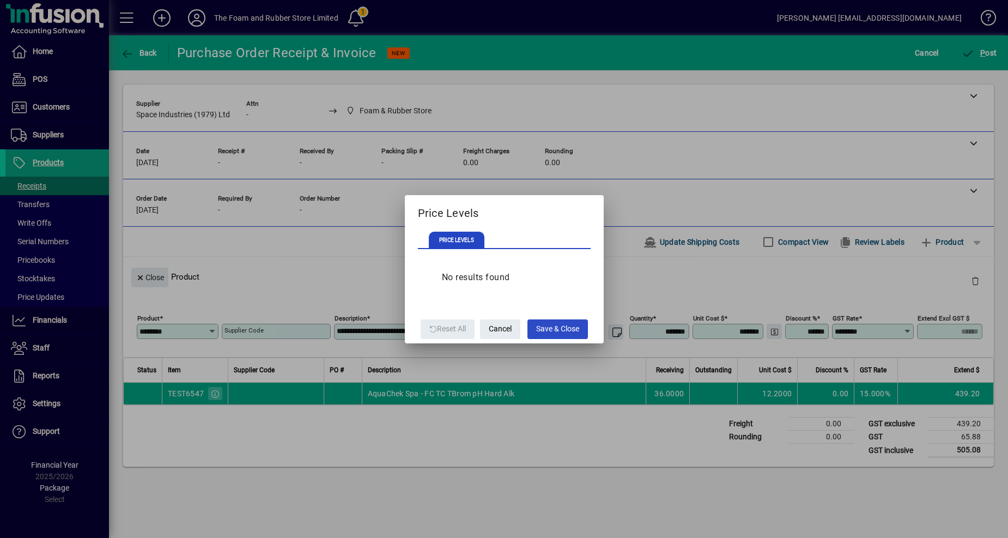  What do you see at coordinates (500, 329) in the screenshot?
I see `button: Cancel` at bounding box center [500, 329].